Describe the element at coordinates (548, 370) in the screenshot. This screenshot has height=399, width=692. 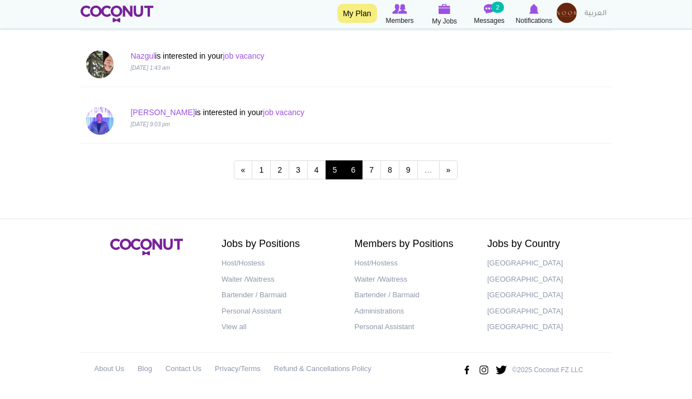
I see `p: ©2025 Coconut FZ LLC` at that location.